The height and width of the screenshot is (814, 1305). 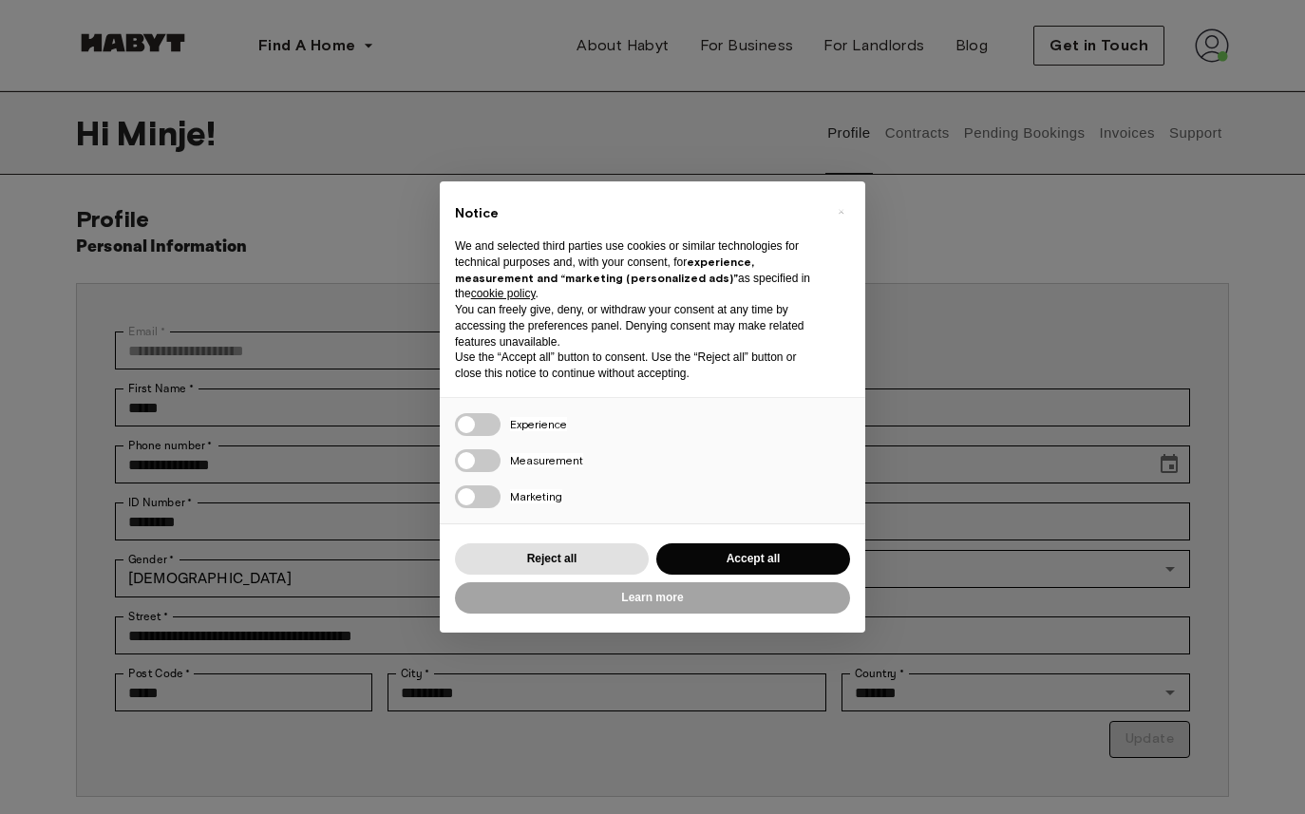 What do you see at coordinates (637, 326) in the screenshot?
I see `p: You can freely give, deny, or withdraw your consent at any time by accessing the preferences pane...` at bounding box center [637, 326].